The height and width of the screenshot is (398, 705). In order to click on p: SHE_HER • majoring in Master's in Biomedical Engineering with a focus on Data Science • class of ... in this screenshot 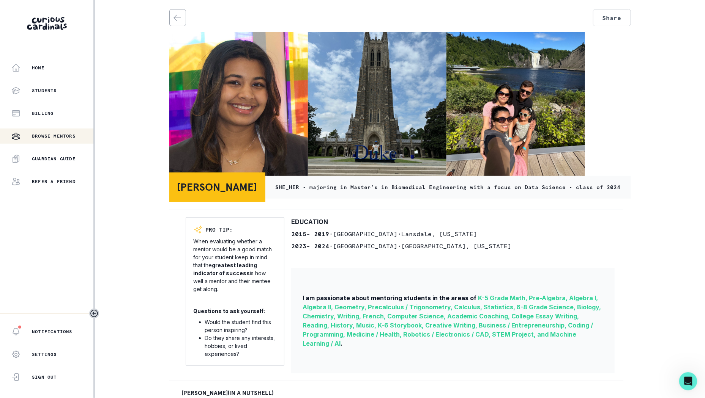, I will do `click(448, 187)`.